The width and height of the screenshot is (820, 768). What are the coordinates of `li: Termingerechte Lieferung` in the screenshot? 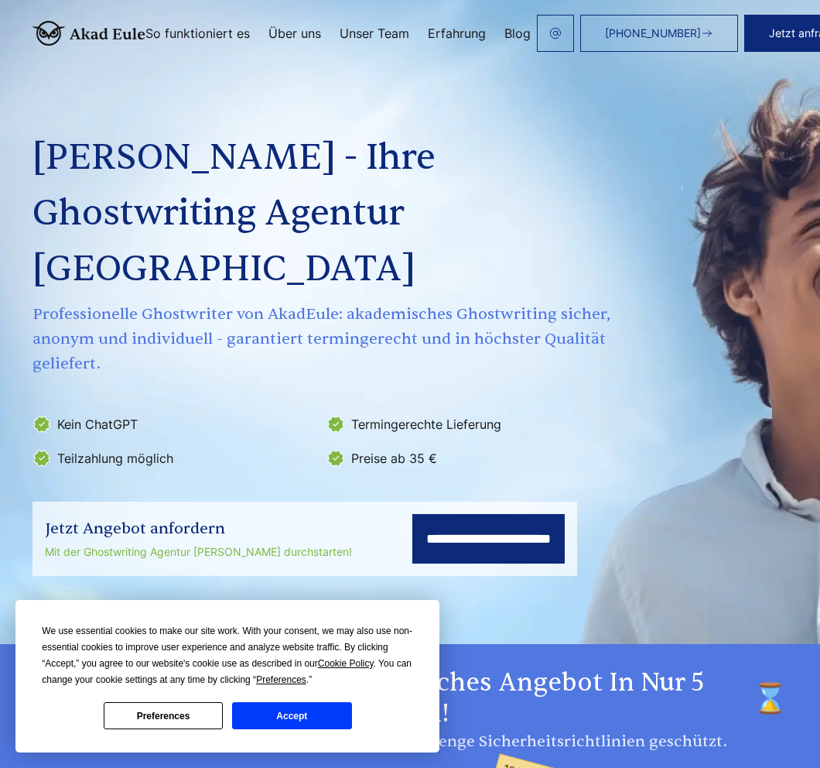 It's located at (469, 424).